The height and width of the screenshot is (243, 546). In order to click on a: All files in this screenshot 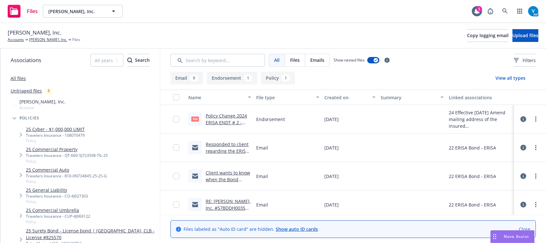, I will do `click(18, 78)`.